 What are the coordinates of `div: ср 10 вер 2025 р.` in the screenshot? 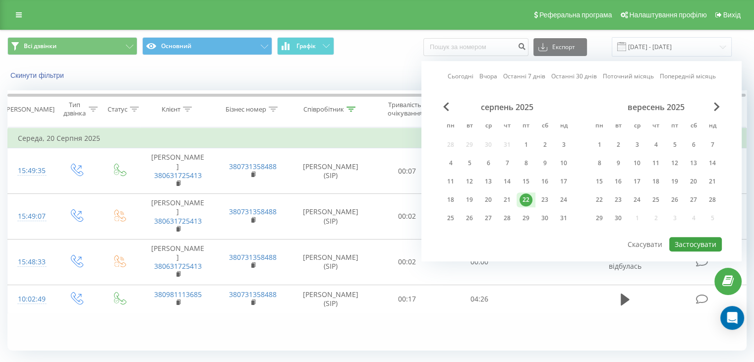 It's located at (637, 163).